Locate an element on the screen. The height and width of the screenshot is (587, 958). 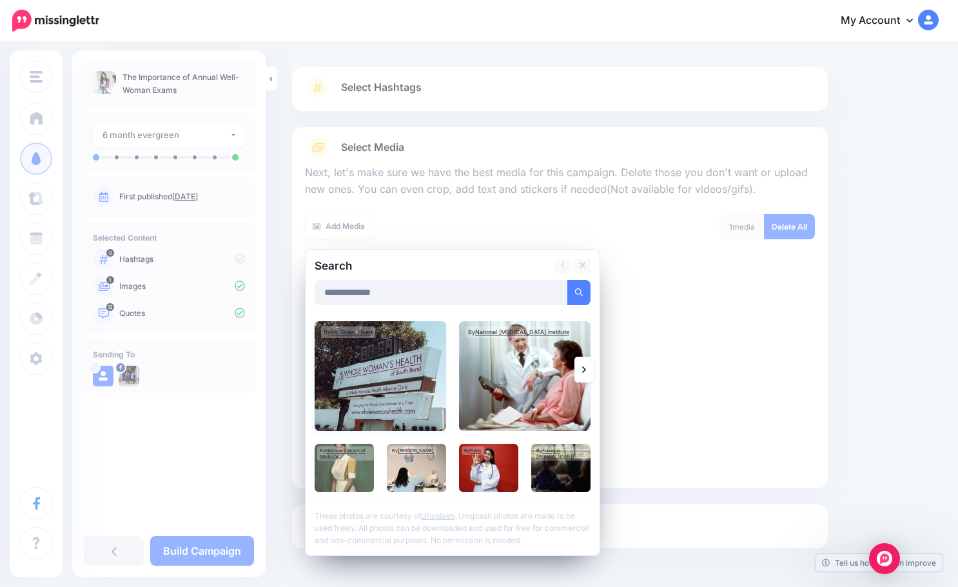
p: The Importance of Annual Well-Woman Exams is located at coordinates (184, 84).